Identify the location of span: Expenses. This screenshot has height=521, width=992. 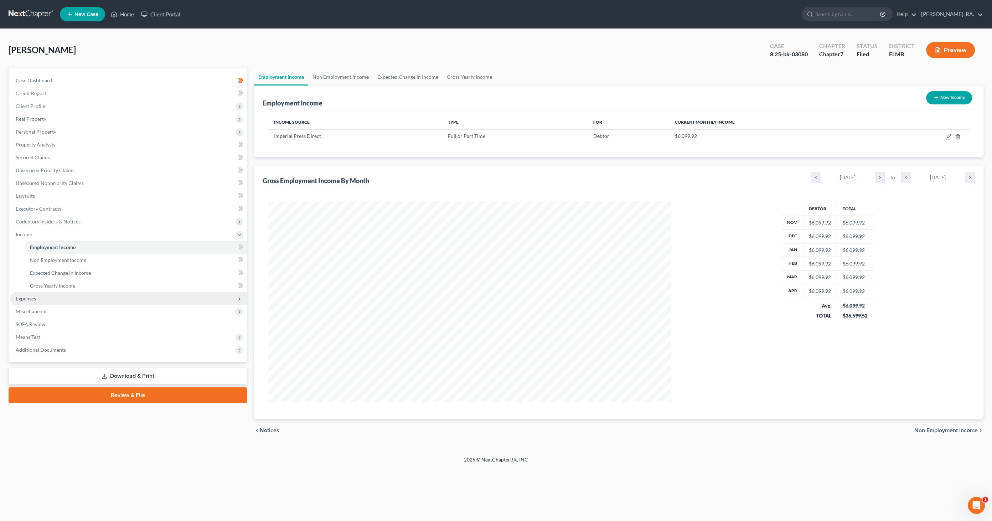
(26, 298).